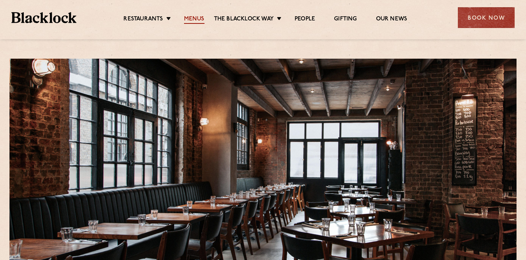 Image resolution: width=526 pixels, height=260 pixels. I want to click on a: Menus, so click(194, 20).